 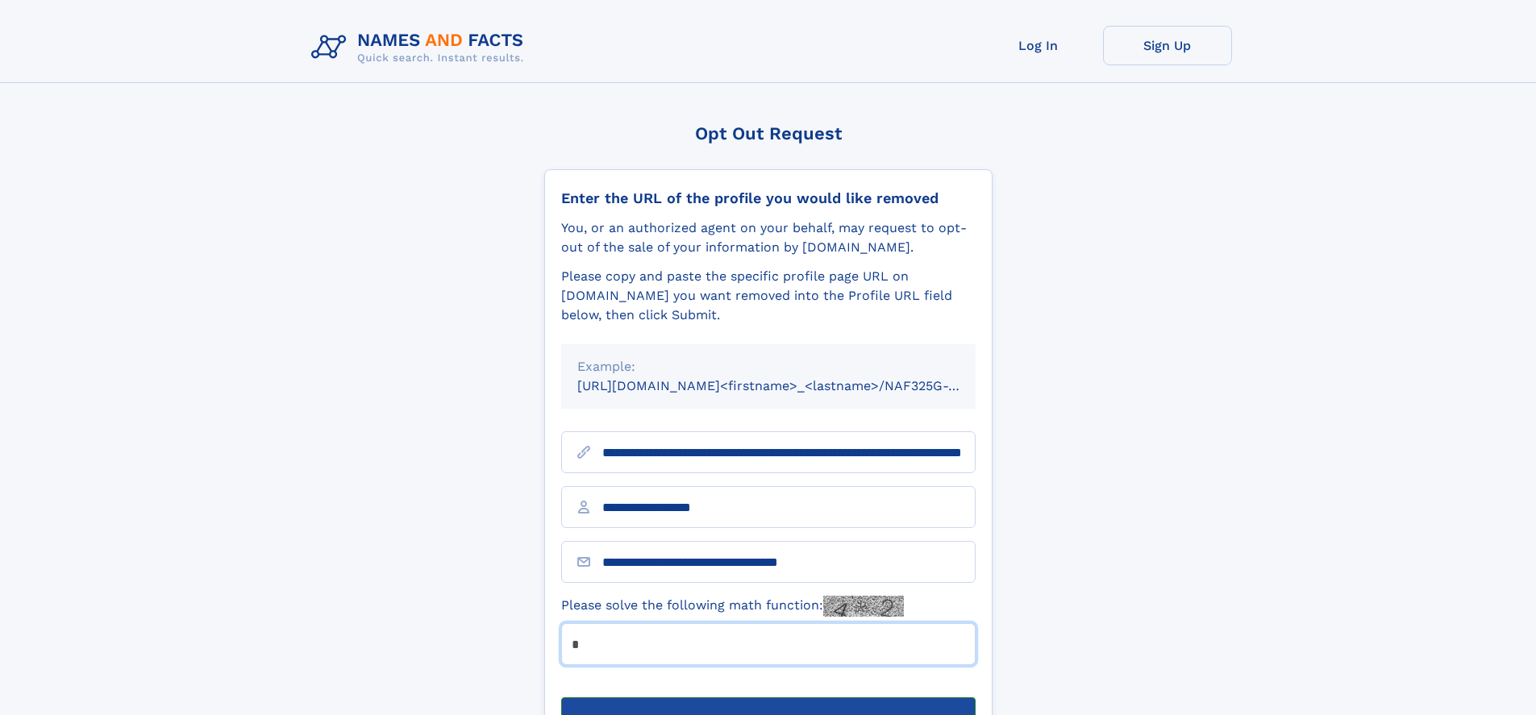 What do you see at coordinates (768, 238) in the screenshot?
I see `div: You, or an authorized agent on your behalf, may request to opt-out of the sale of your informatio...` at bounding box center [768, 238].